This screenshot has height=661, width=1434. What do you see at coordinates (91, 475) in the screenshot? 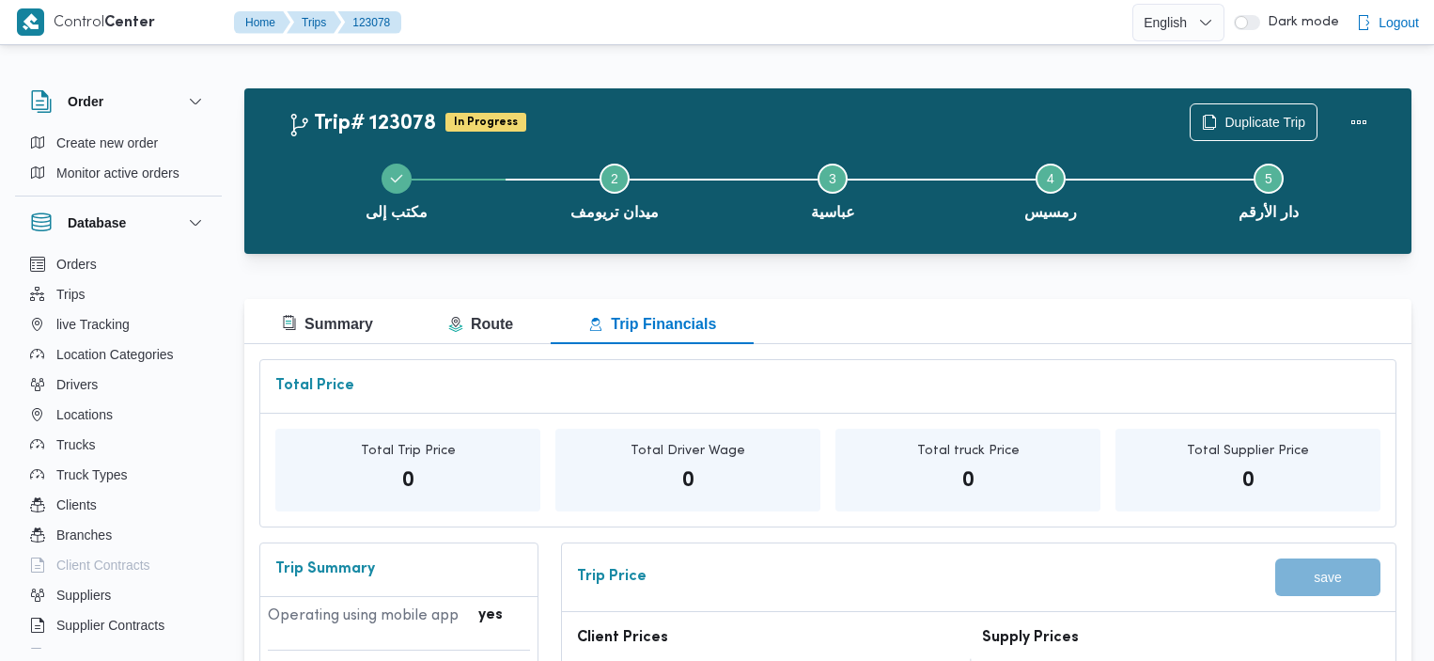
I see `span: Truck Types` at bounding box center [91, 475].